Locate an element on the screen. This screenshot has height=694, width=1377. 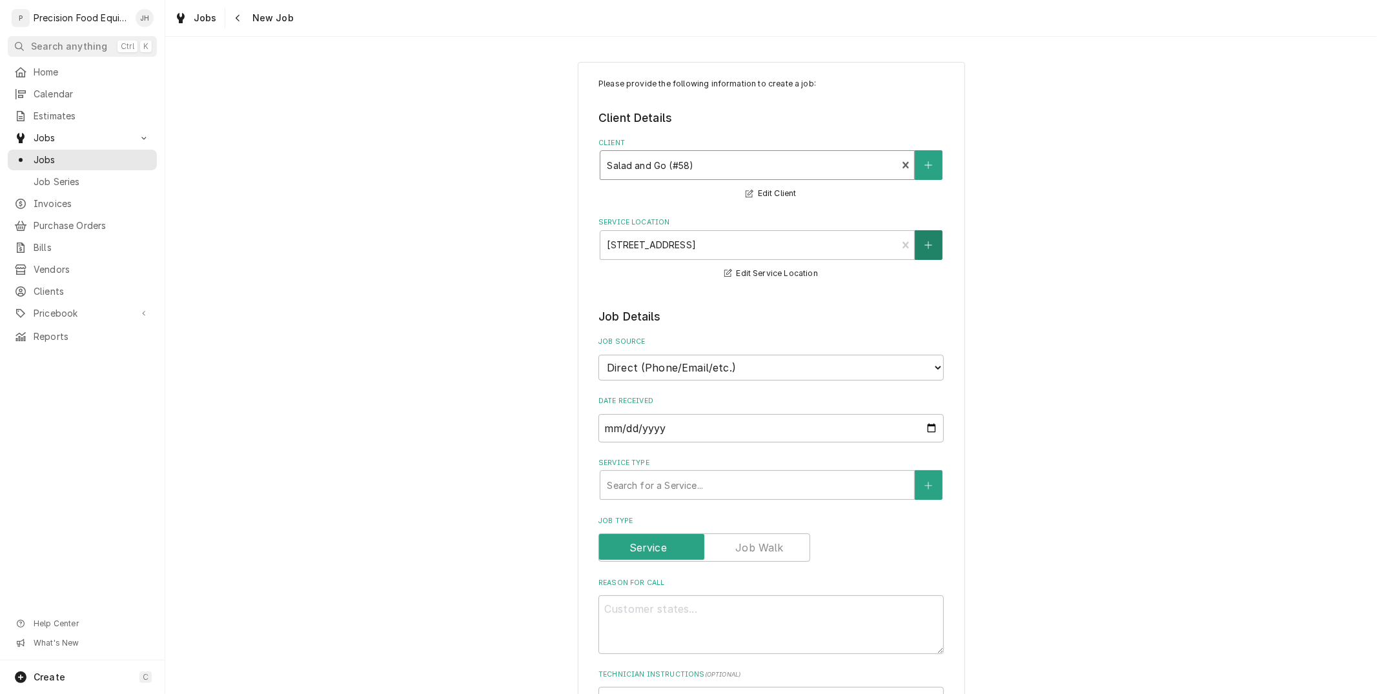
a: Reports is located at coordinates (82, 337).